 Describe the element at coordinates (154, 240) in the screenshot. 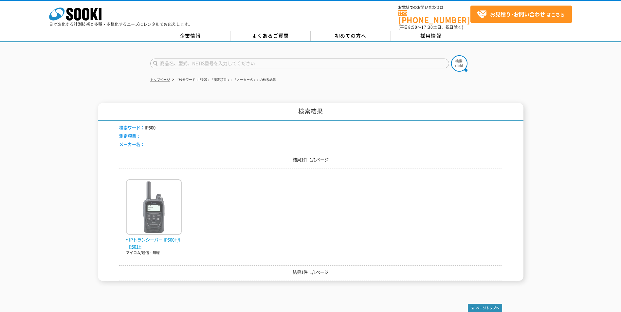

I see `a: IPトランシーバー IP500H/IP501H` at that location.